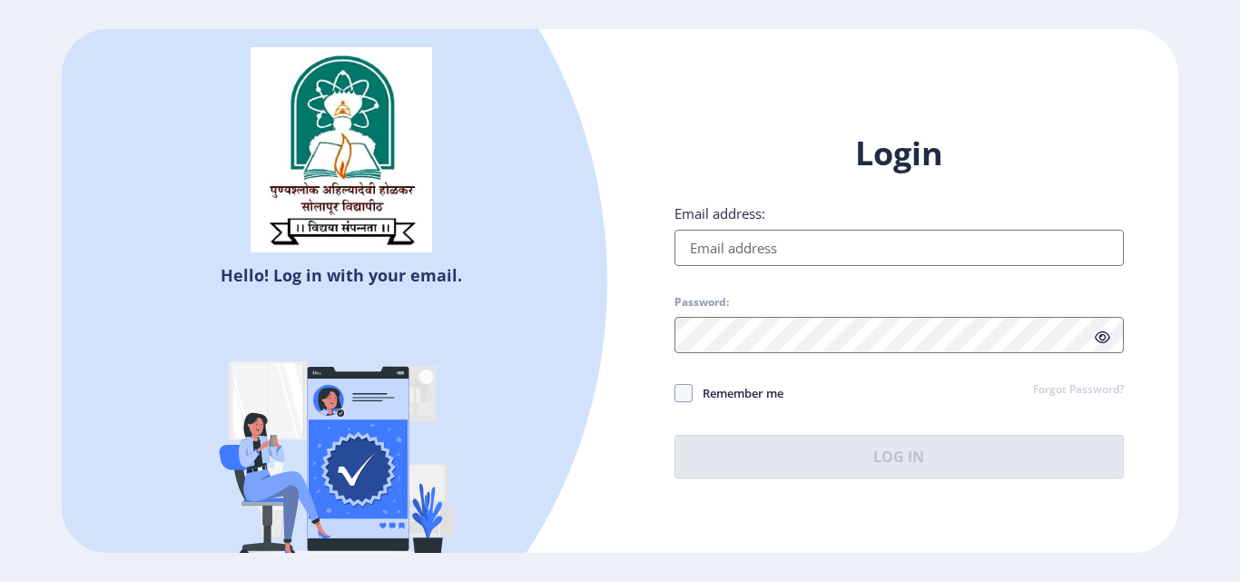  I want to click on h1: Login, so click(899, 153).